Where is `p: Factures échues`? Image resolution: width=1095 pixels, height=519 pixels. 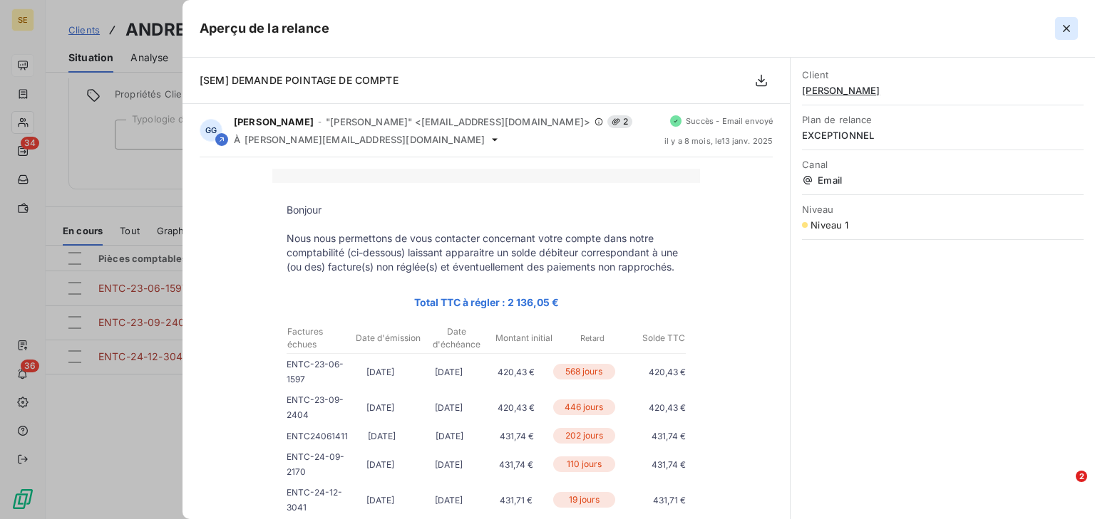 p: Factures échues is located at coordinates (320, 338).